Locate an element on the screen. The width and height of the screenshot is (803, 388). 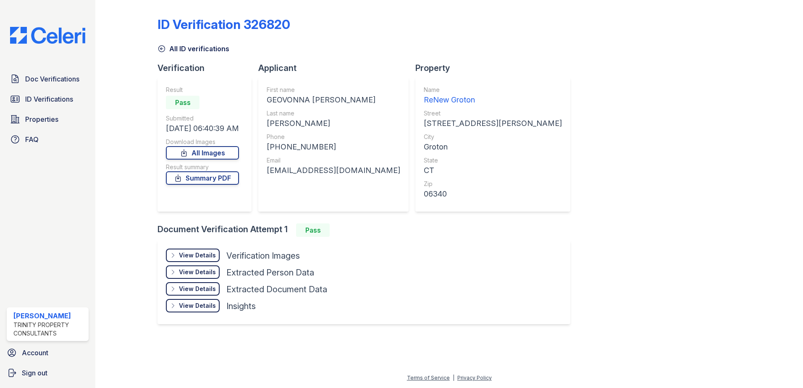
div: City is located at coordinates (493, 137).